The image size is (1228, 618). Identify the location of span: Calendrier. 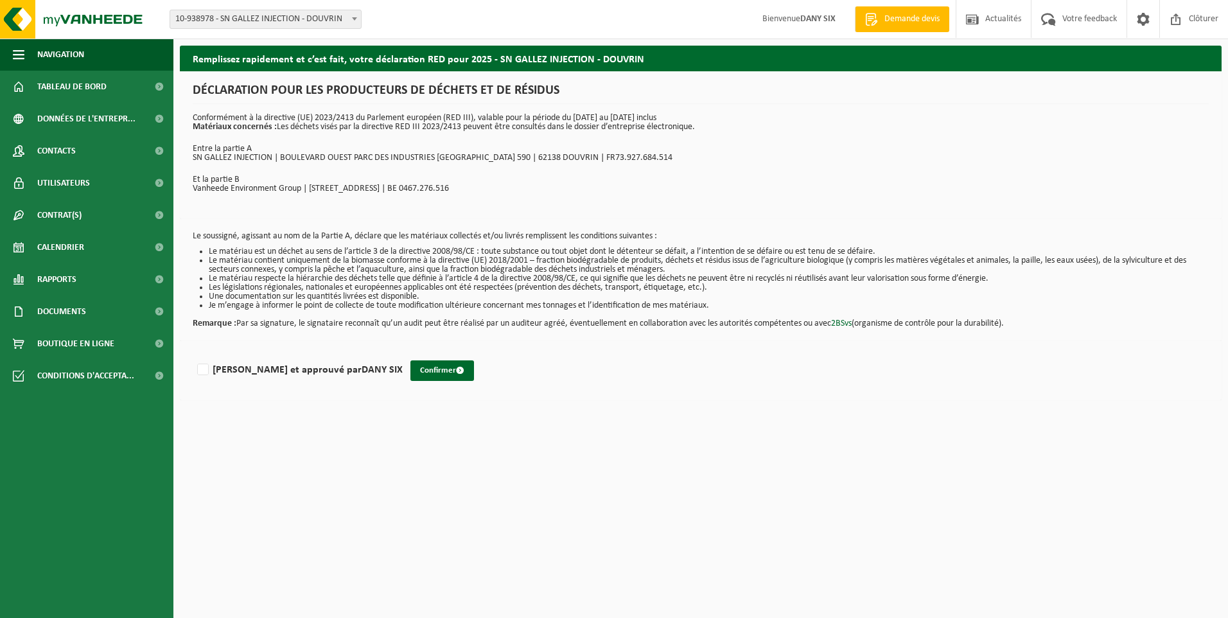
(60, 247).